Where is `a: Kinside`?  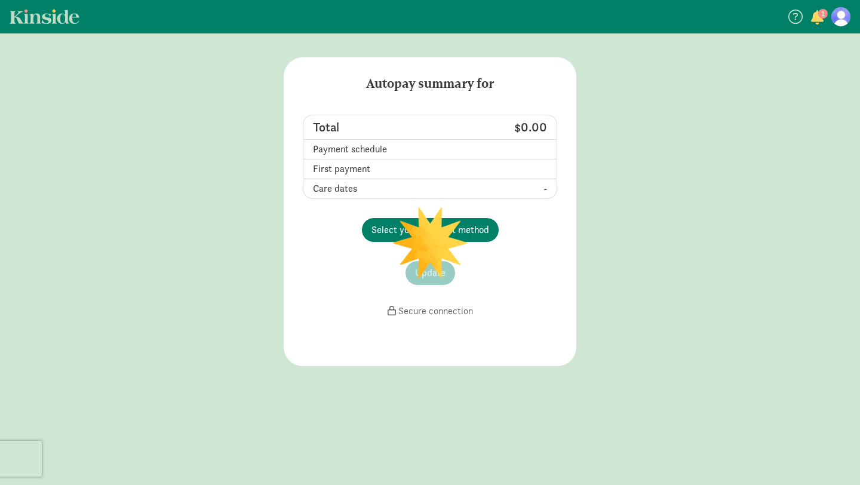
a: Kinside is located at coordinates (44, 16).